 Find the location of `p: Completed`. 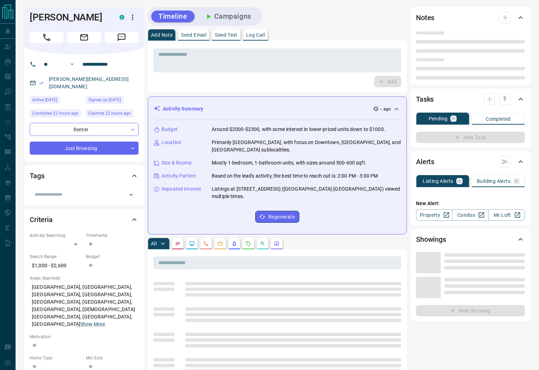

p: Completed is located at coordinates (498, 119).